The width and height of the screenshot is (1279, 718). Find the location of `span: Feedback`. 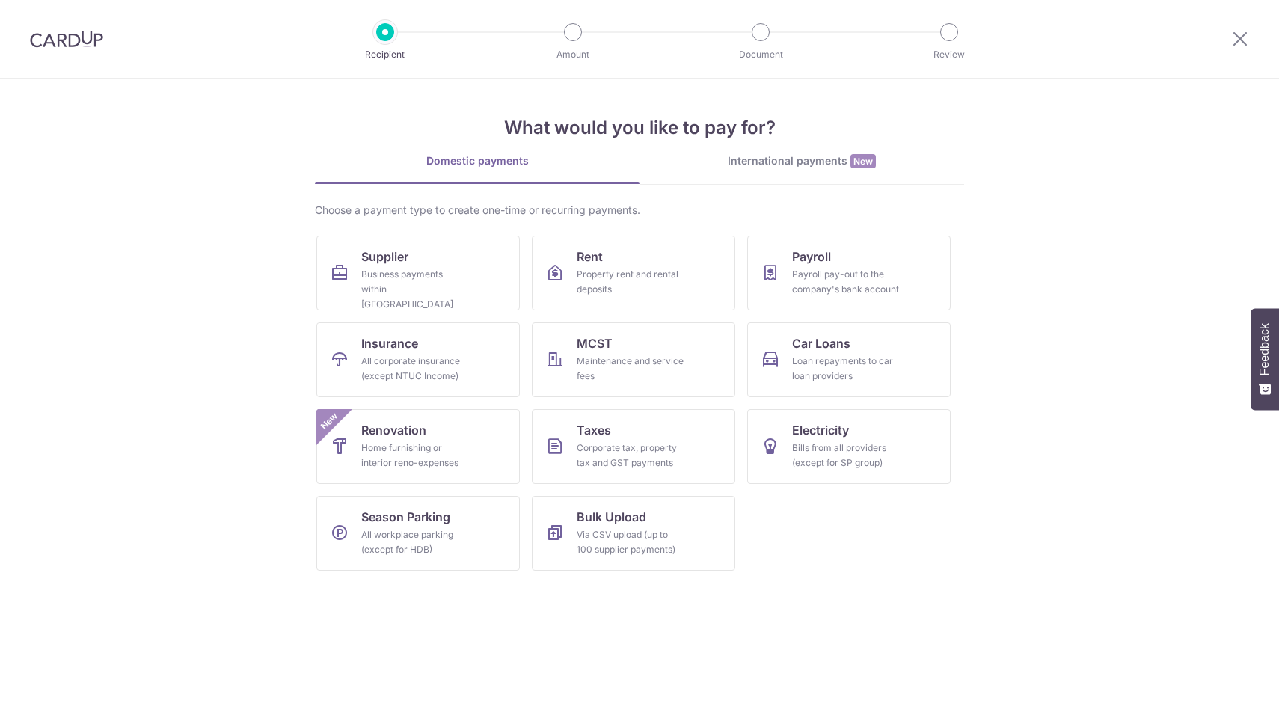

span: Feedback is located at coordinates (1265, 349).